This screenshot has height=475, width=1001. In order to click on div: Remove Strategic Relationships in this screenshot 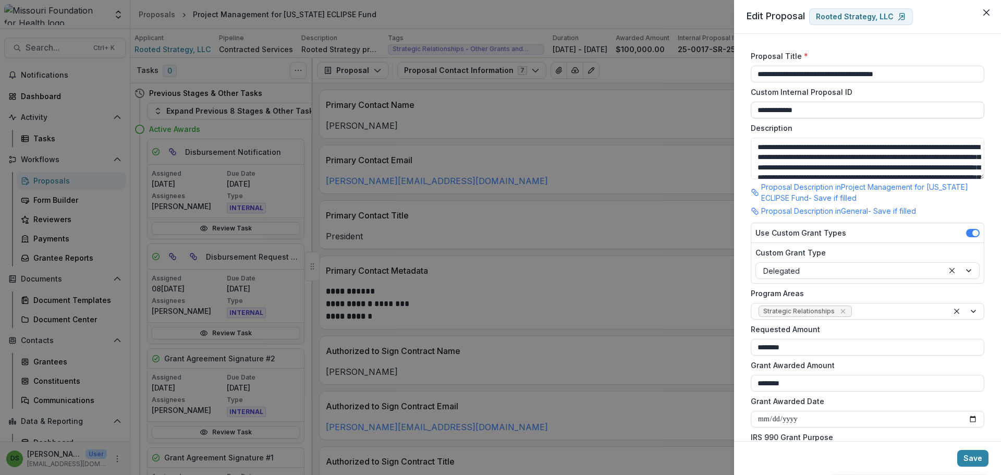, I will do `click(843, 311)`.